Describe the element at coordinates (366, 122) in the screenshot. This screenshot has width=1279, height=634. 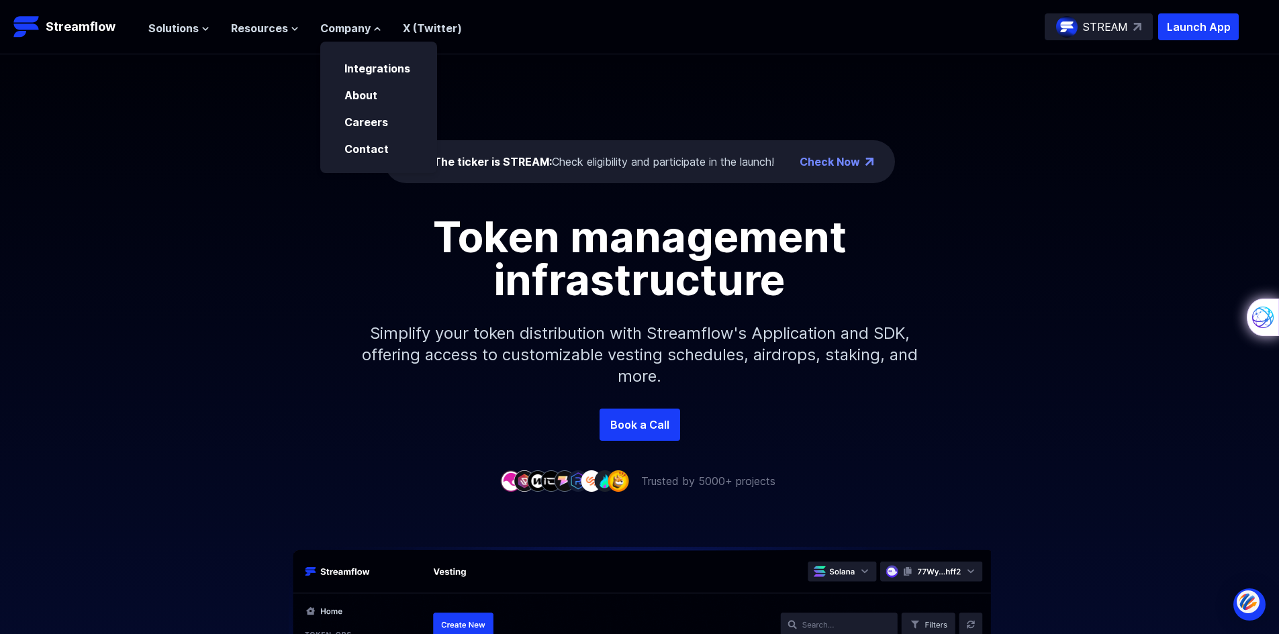
I see `a: Careers` at that location.